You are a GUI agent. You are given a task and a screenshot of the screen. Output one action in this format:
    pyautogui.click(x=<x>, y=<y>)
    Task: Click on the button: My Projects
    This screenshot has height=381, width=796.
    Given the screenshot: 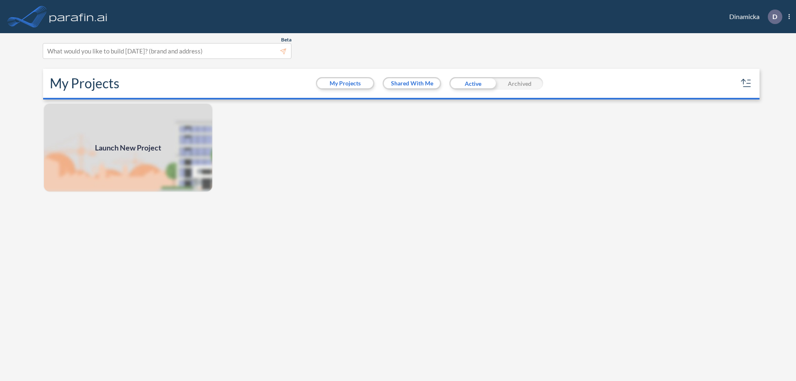 What is the action you would take?
    pyautogui.click(x=345, y=83)
    